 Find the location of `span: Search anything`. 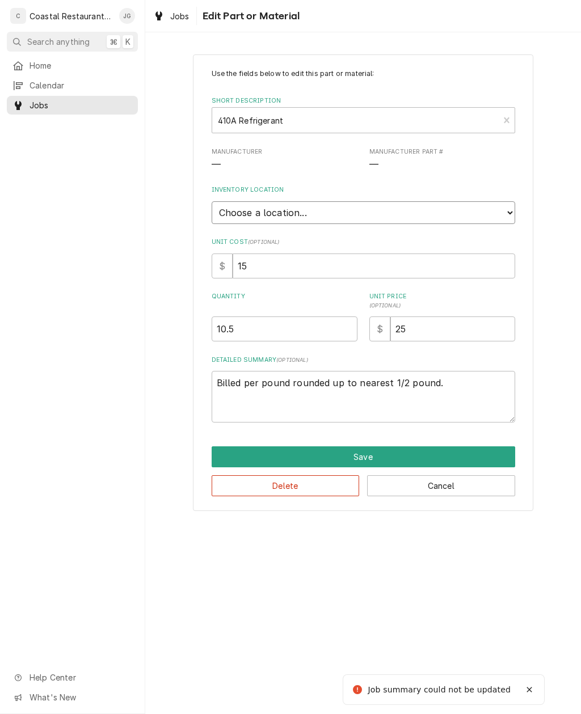

span: Search anything is located at coordinates (58, 41).